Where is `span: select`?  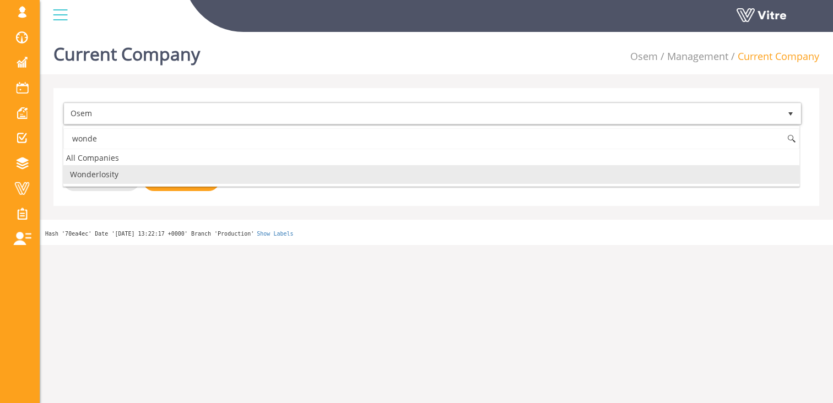 span: select is located at coordinates (791, 114).